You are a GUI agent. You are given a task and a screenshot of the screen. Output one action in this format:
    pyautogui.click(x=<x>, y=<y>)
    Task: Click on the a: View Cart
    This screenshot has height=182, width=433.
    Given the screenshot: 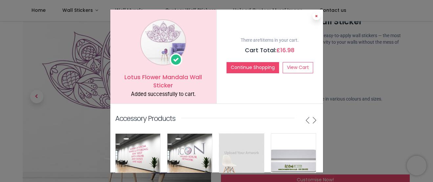 What is the action you would take?
    pyautogui.click(x=298, y=68)
    